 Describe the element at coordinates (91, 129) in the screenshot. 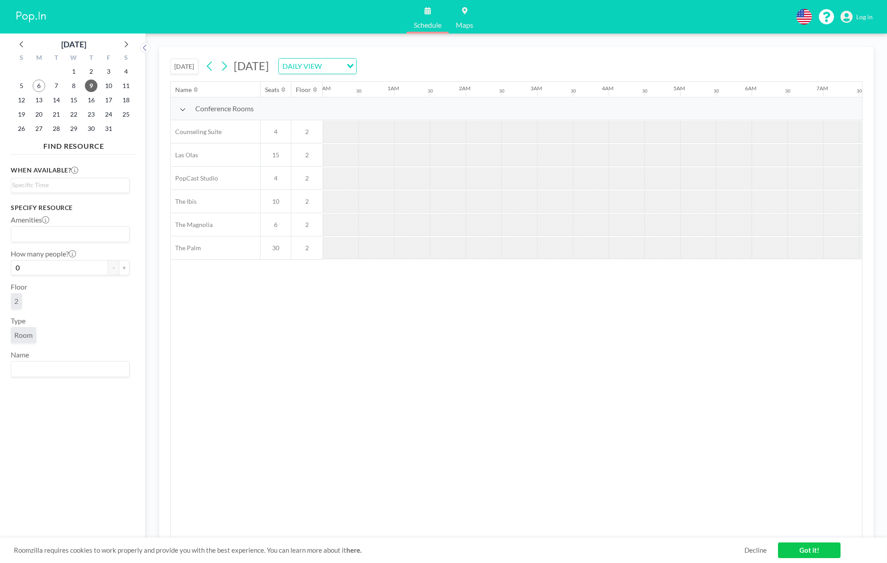

I see `span: Thursday, October 30, 2025` at that location.